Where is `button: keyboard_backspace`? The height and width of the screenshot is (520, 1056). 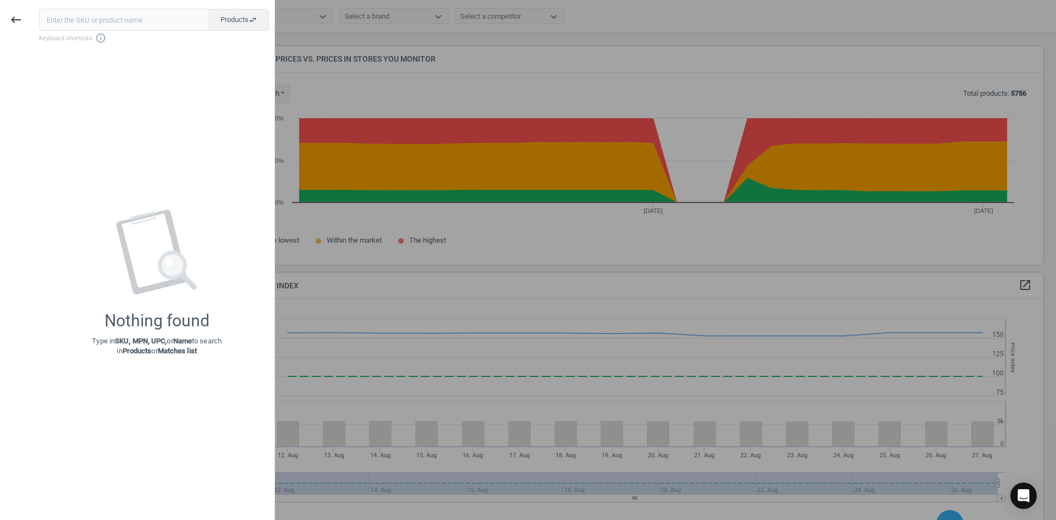 button: keyboard_backspace is located at coordinates (16, 20).